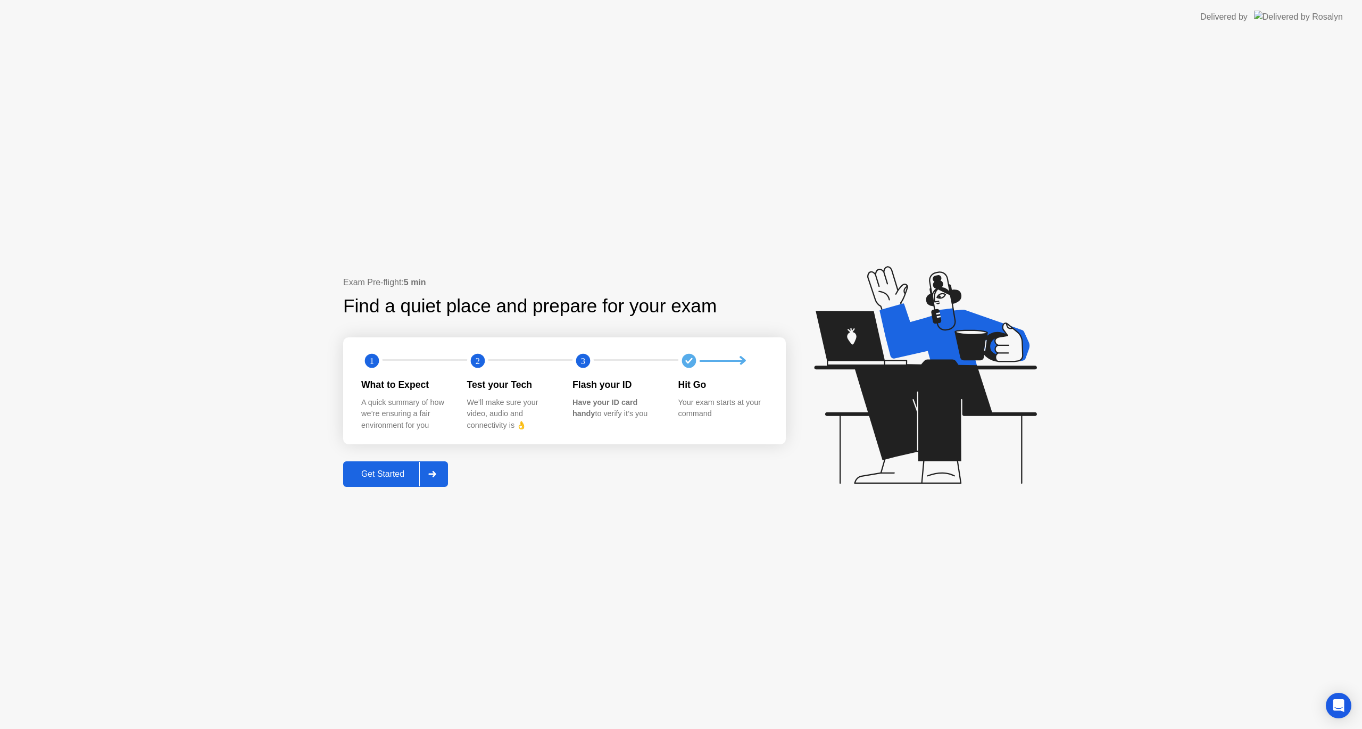  I want to click on div: What to Expect, so click(405, 385).